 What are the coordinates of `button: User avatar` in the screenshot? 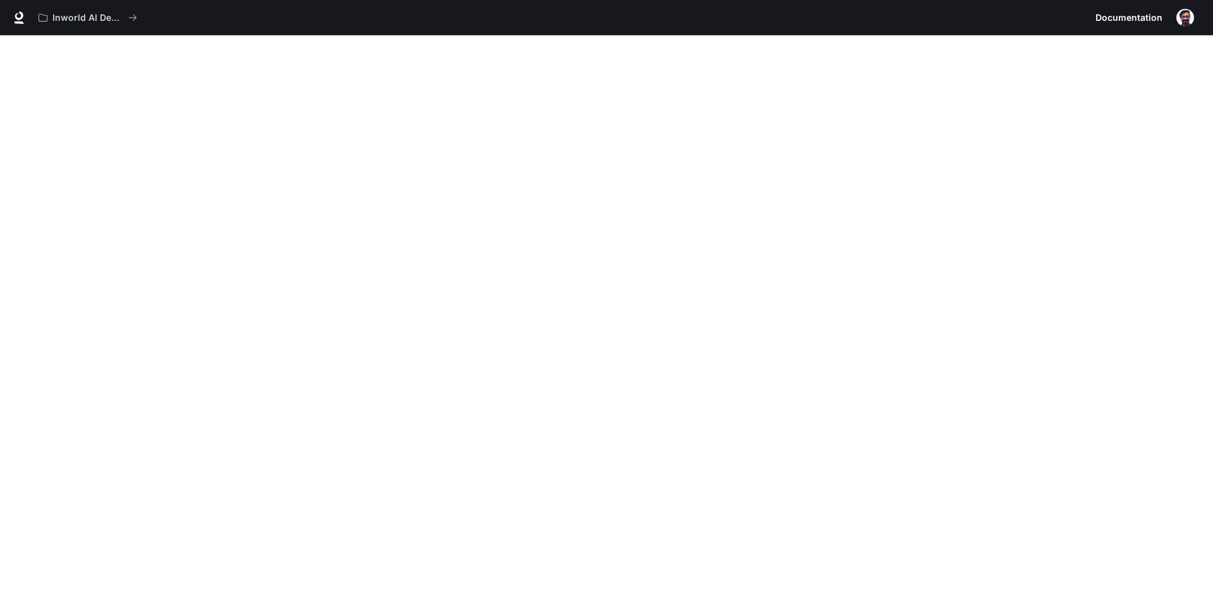 It's located at (1185, 18).